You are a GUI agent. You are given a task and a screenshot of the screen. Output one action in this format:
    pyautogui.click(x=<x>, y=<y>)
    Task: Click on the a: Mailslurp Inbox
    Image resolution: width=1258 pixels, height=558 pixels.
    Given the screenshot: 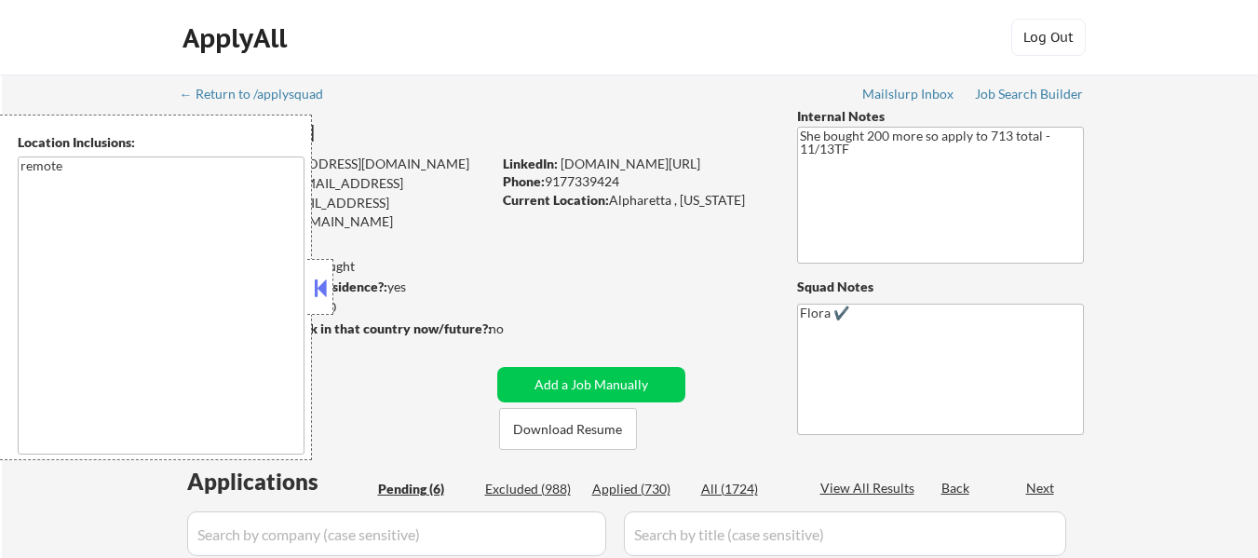 What is the action you would take?
    pyautogui.click(x=909, y=96)
    